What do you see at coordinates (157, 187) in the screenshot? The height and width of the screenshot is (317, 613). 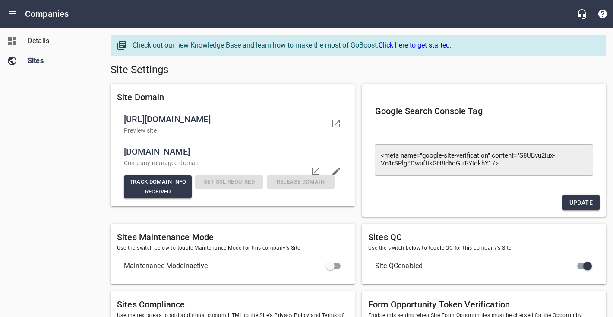 I see `button: Track Domain Info Received` at bounding box center [157, 187].